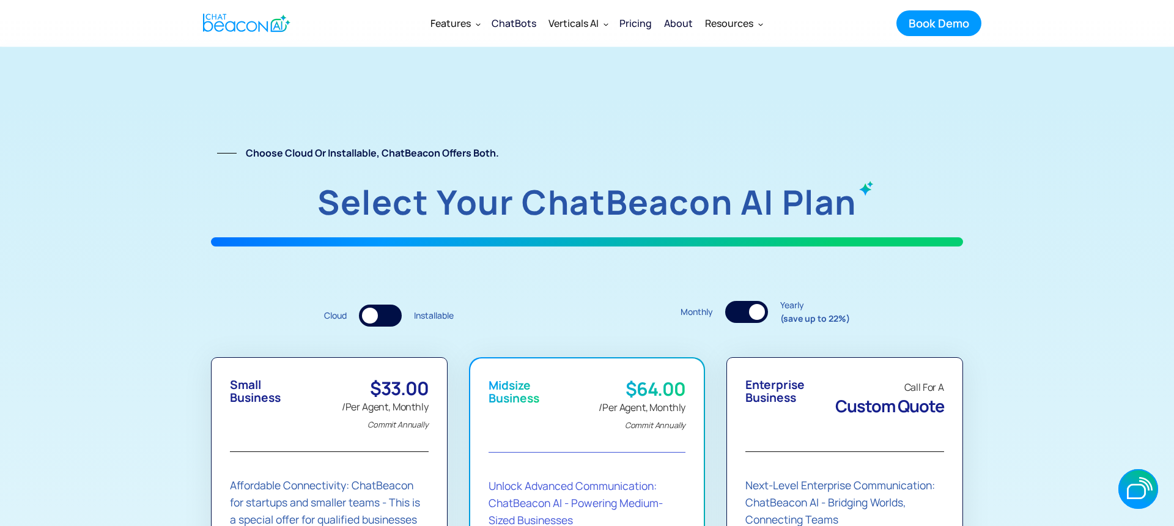  Describe the element at coordinates (678, 23) in the screenshot. I see `a: About` at that location.